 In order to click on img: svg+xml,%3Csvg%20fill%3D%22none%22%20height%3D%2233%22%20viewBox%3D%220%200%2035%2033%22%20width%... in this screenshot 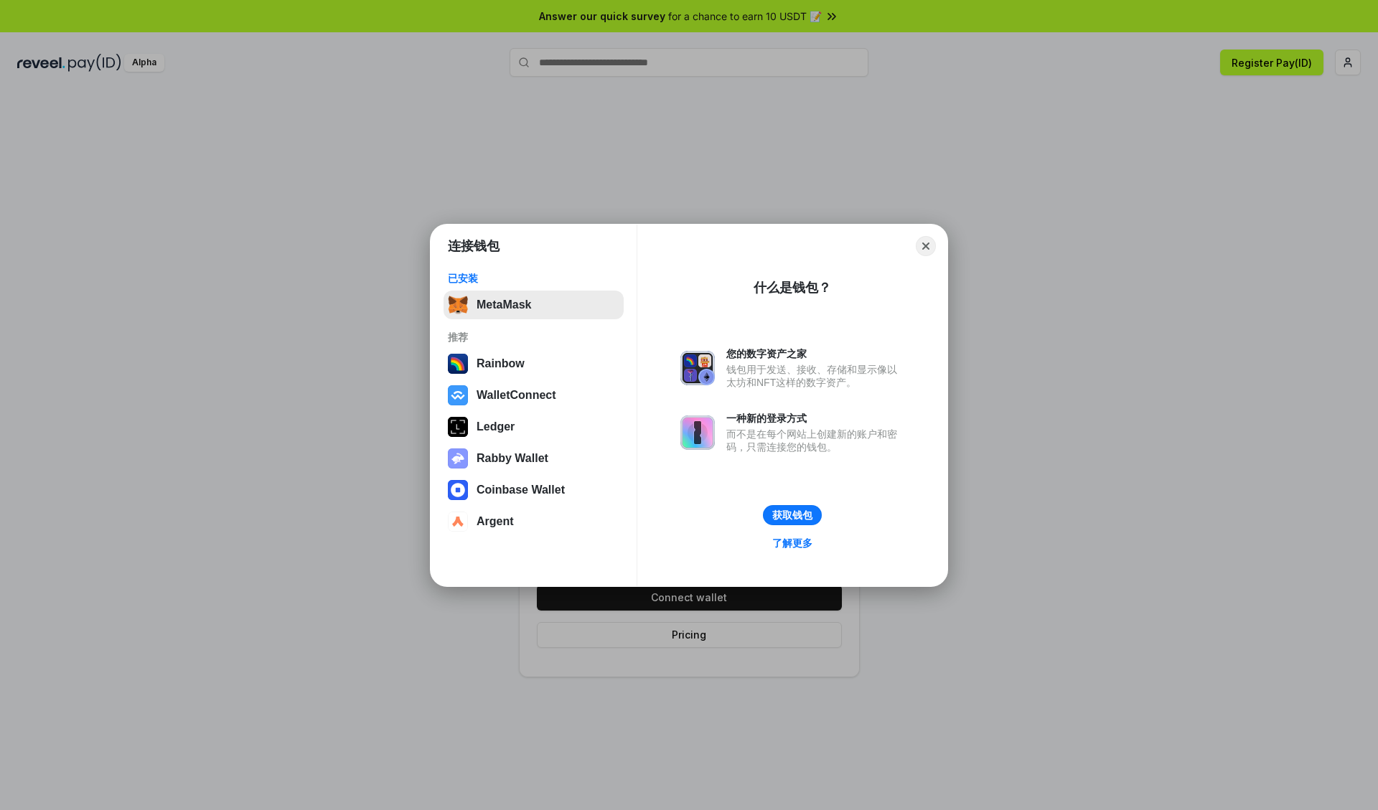, I will do `click(458, 305)`.